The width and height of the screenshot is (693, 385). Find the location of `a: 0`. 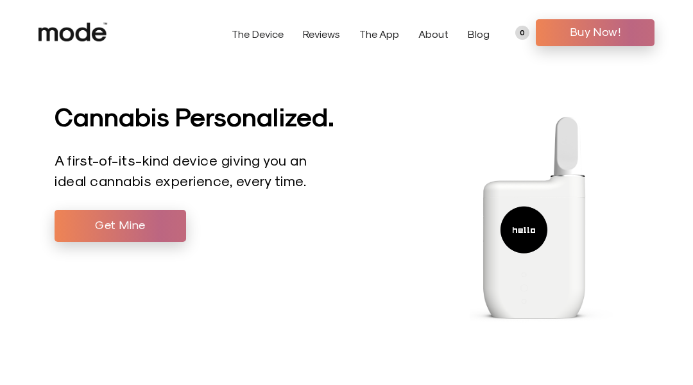

a: 0 is located at coordinates (522, 33).